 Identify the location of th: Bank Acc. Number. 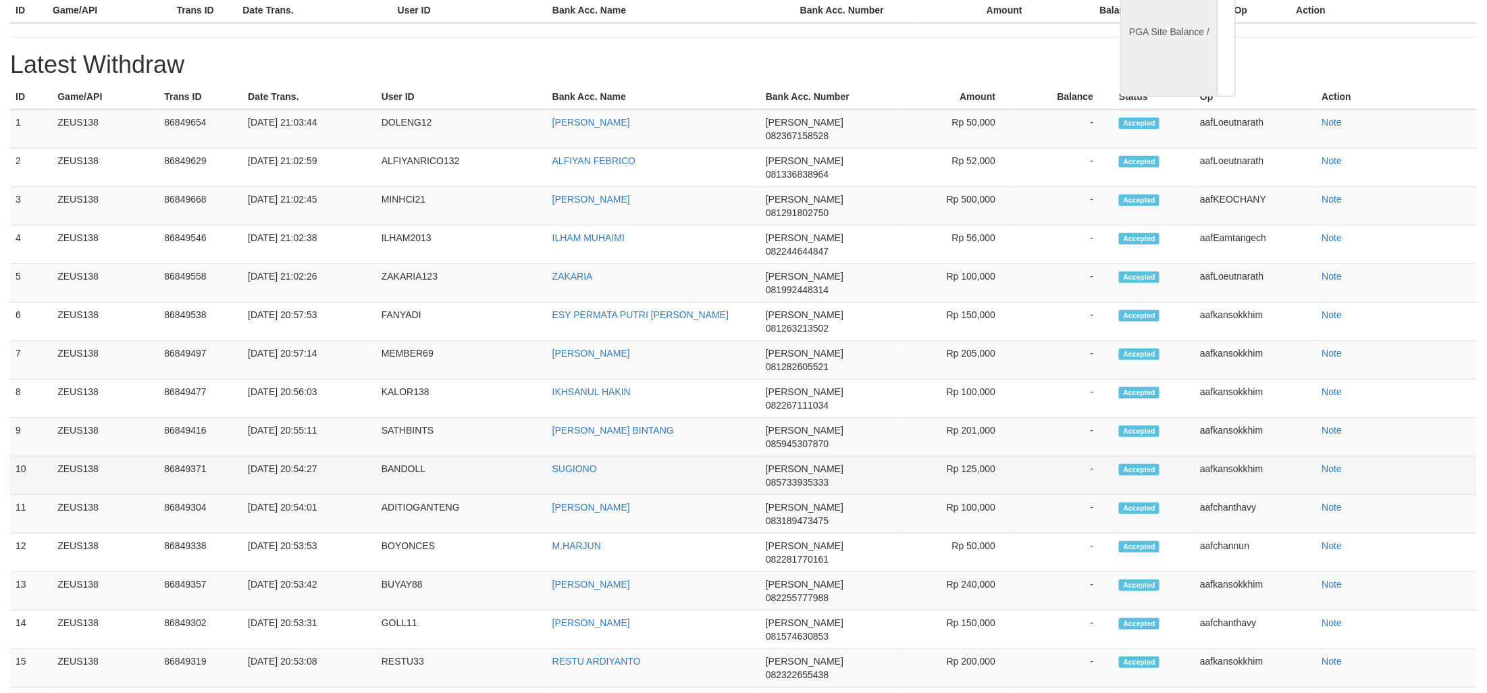
(830, 97).